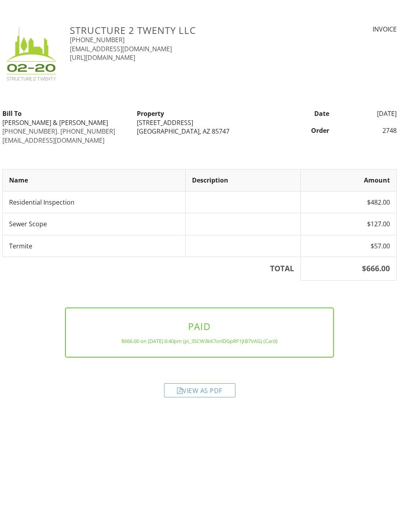 The width and height of the screenshot is (399, 520). What do you see at coordinates (348, 268) in the screenshot?
I see `th: $666.00` at bounding box center [348, 268].